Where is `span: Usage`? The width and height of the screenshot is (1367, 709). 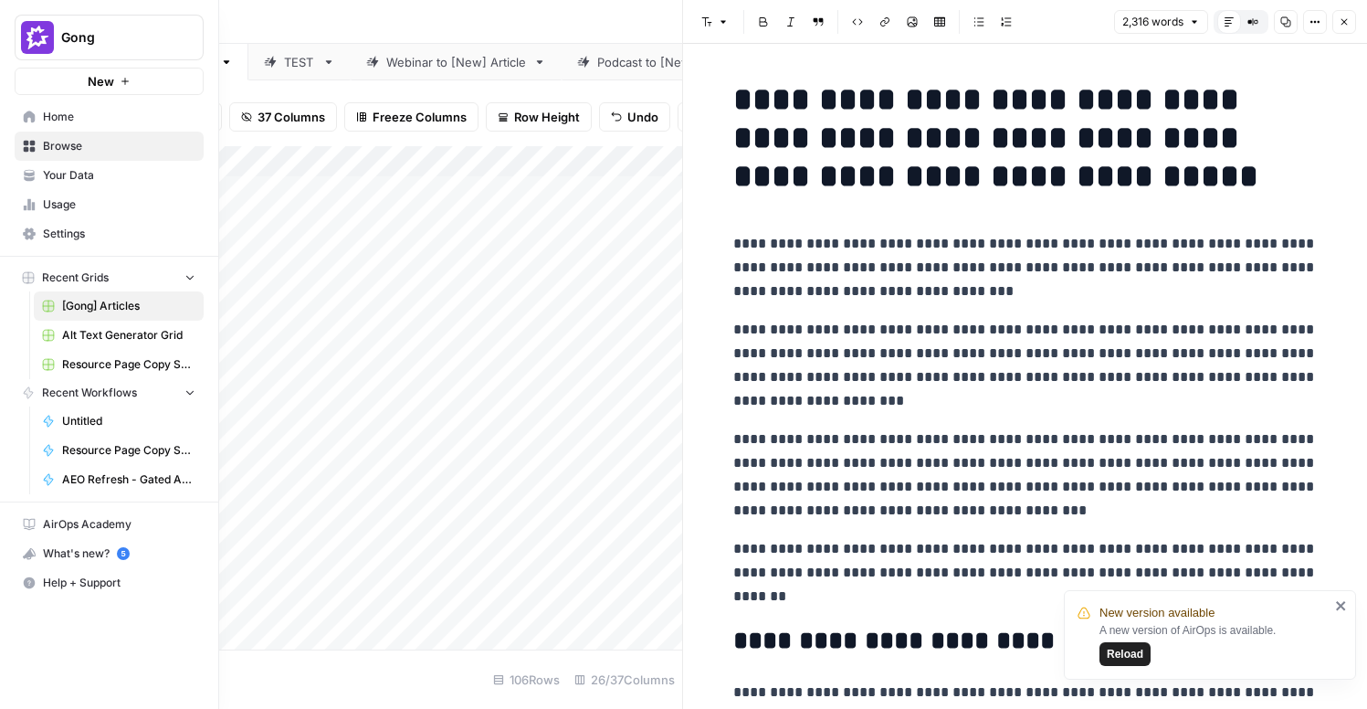 span: Usage is located at coordinates (119, 205).